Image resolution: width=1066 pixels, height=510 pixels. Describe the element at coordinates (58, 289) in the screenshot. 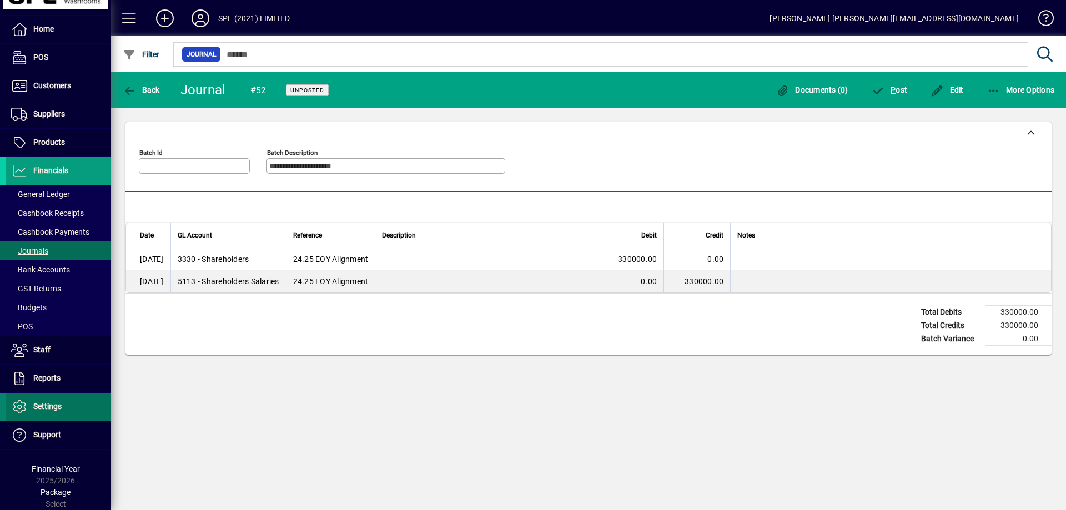

I see `a: GST Returns` at that location.